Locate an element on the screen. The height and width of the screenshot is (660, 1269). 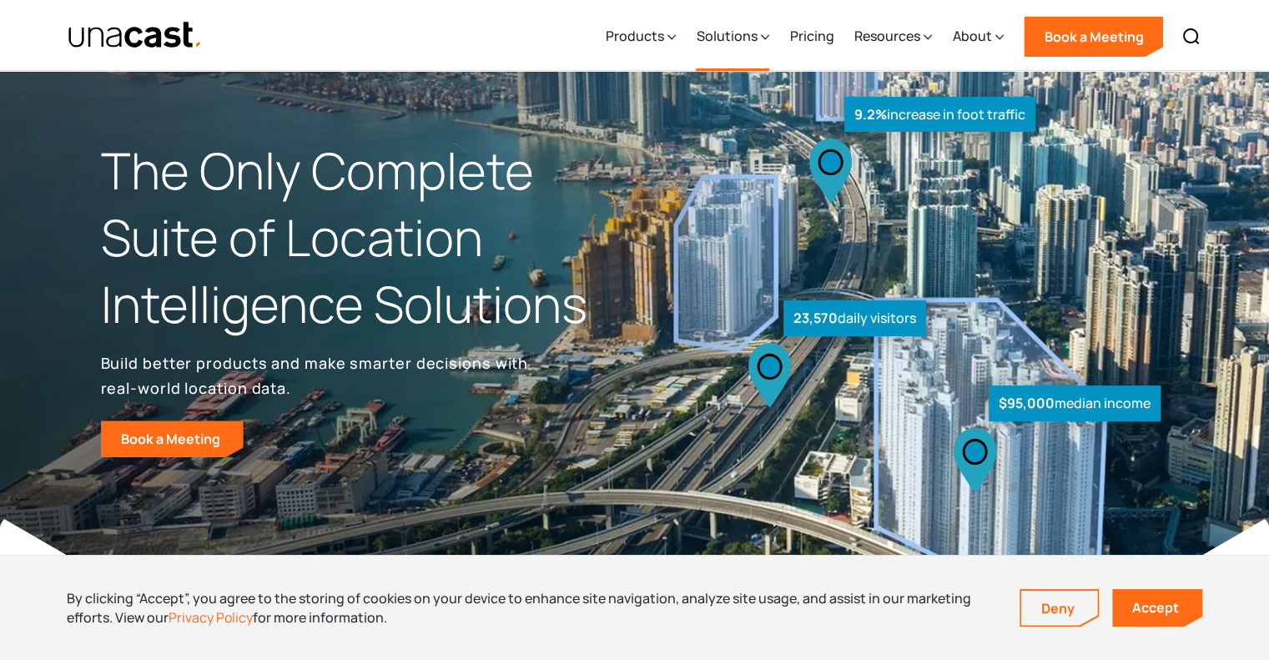
strong: $95,000 is located at coordinates (1026, 403).